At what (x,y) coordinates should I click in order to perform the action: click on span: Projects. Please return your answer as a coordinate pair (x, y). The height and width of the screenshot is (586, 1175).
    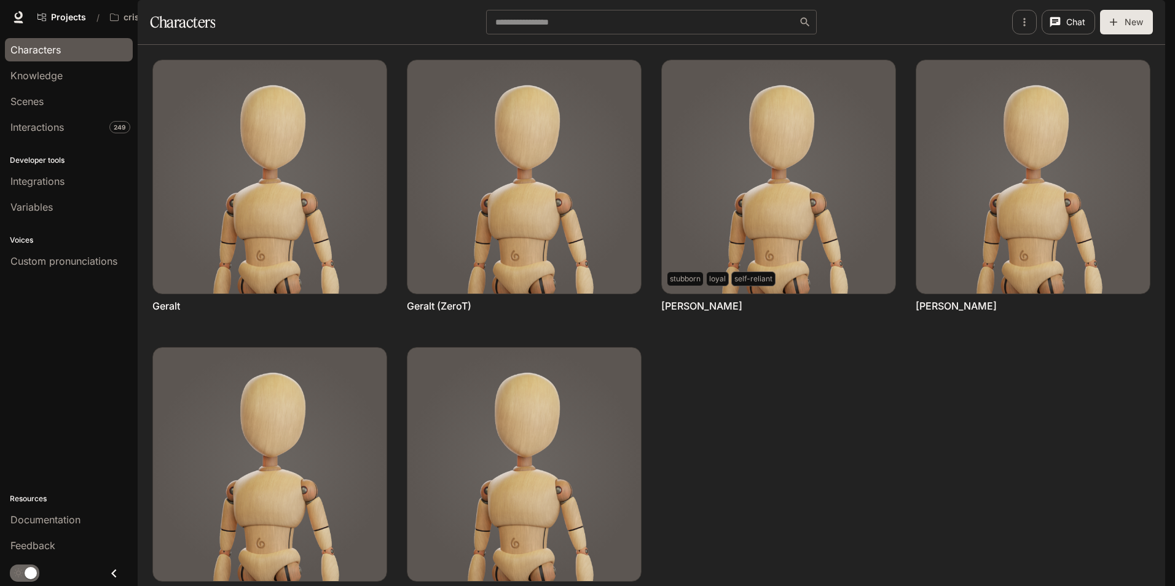
    Looking at the image, I should click on (68, 17).